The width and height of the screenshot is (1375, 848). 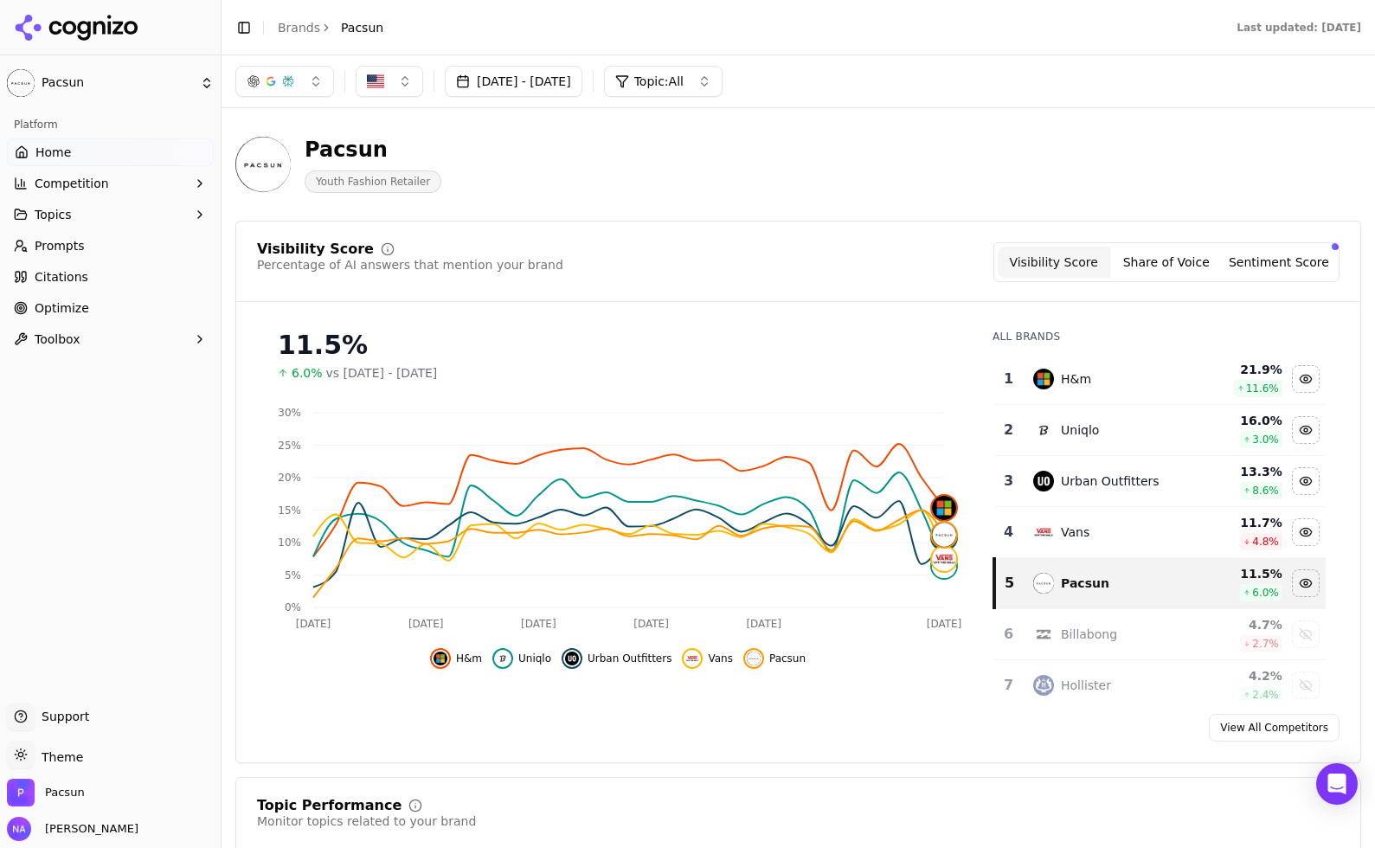 I want to click on a: Brands, so click(x=299, y=28).